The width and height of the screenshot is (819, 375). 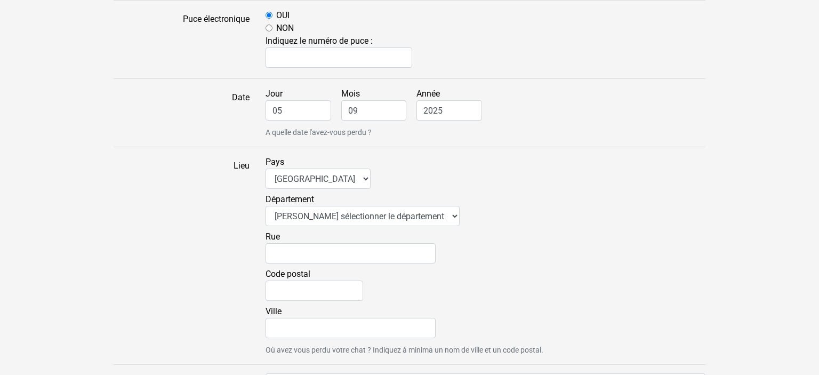 I want to click on input: Mois, so click(x=374, y=110).